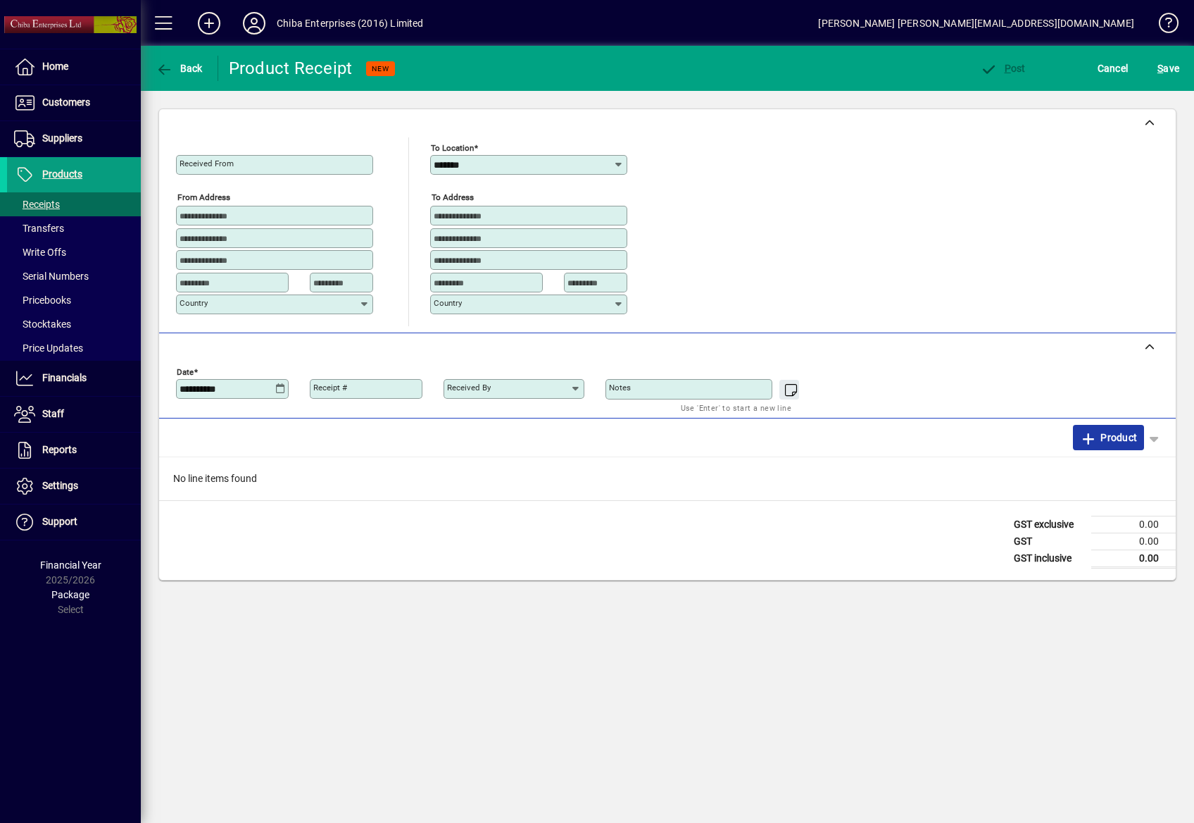 This screenshot has width=1194, height=823. I want to click on a: Pricebooks, so click(74, 300).